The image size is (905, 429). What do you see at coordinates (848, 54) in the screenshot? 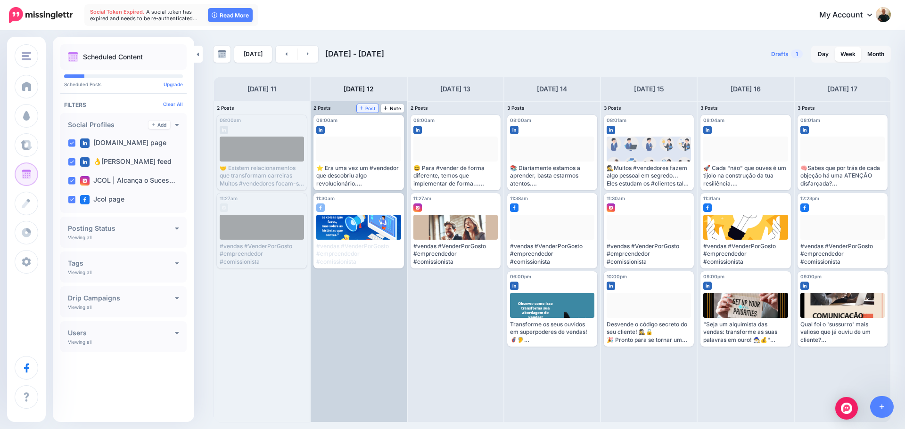
I see `a: Week` at bounding box center [848, 54].